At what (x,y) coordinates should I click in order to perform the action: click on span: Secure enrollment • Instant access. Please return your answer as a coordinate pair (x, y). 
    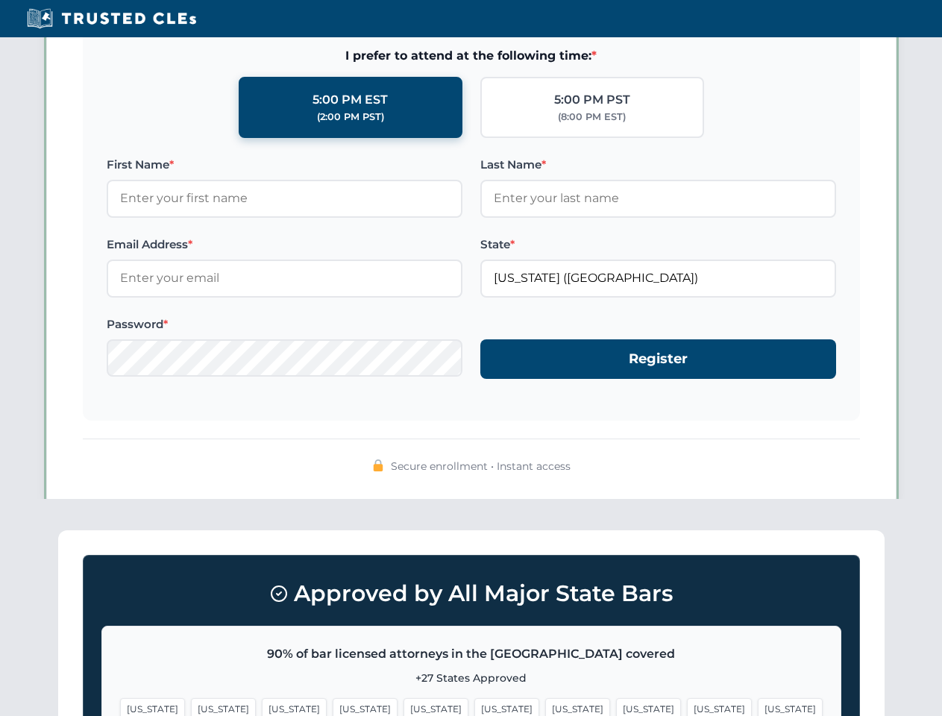
    Looking at the image, I should click on (480, 466).